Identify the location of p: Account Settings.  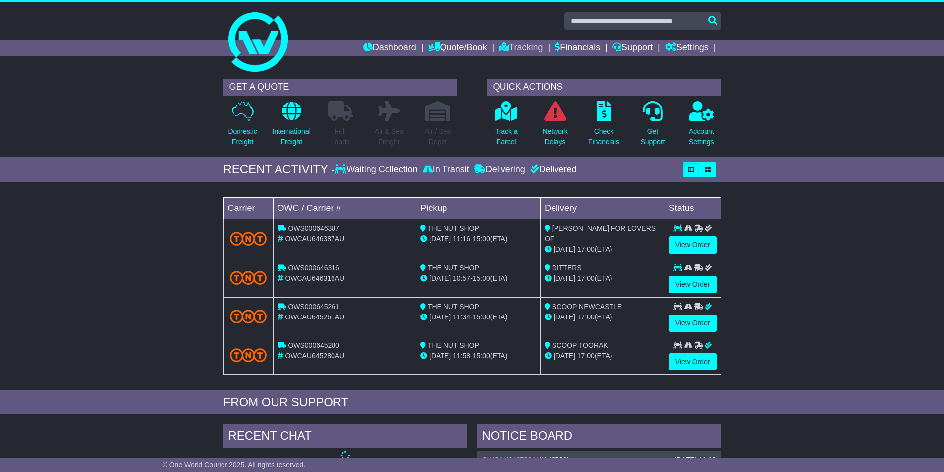
(701, 137).